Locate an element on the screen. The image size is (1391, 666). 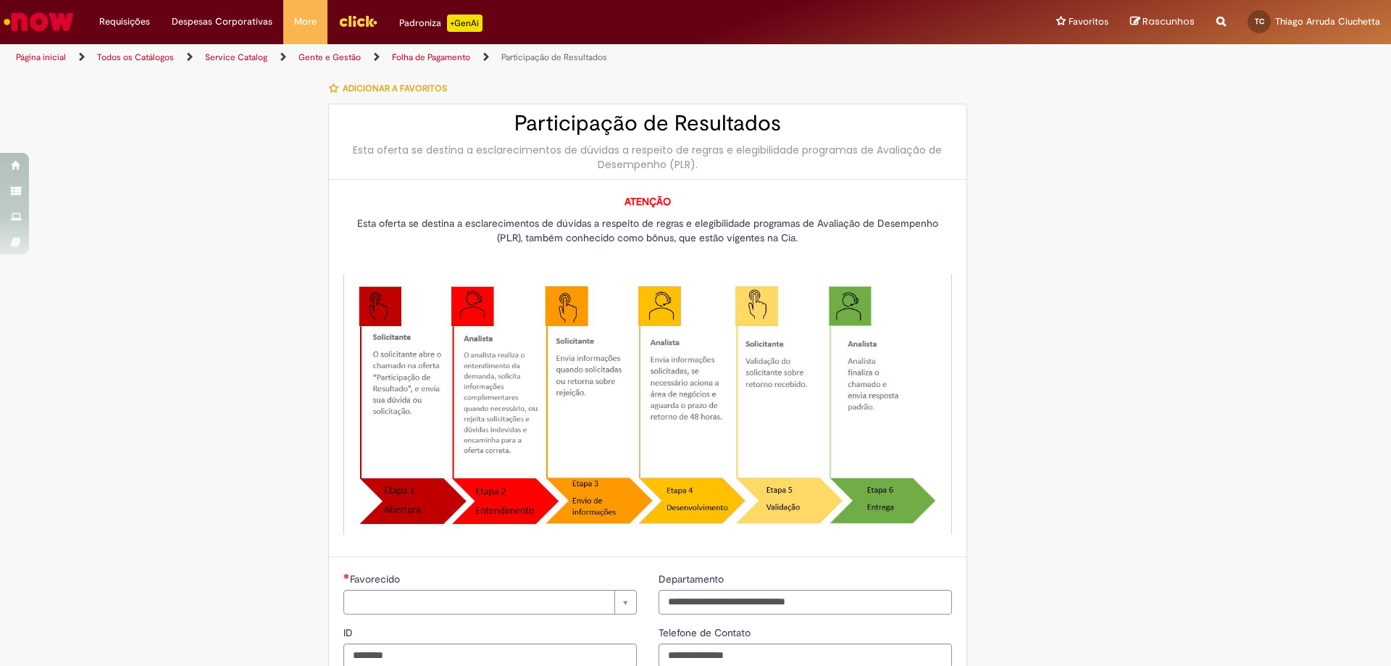
ul: Trilhas de página is located at coordinates (464, 57).